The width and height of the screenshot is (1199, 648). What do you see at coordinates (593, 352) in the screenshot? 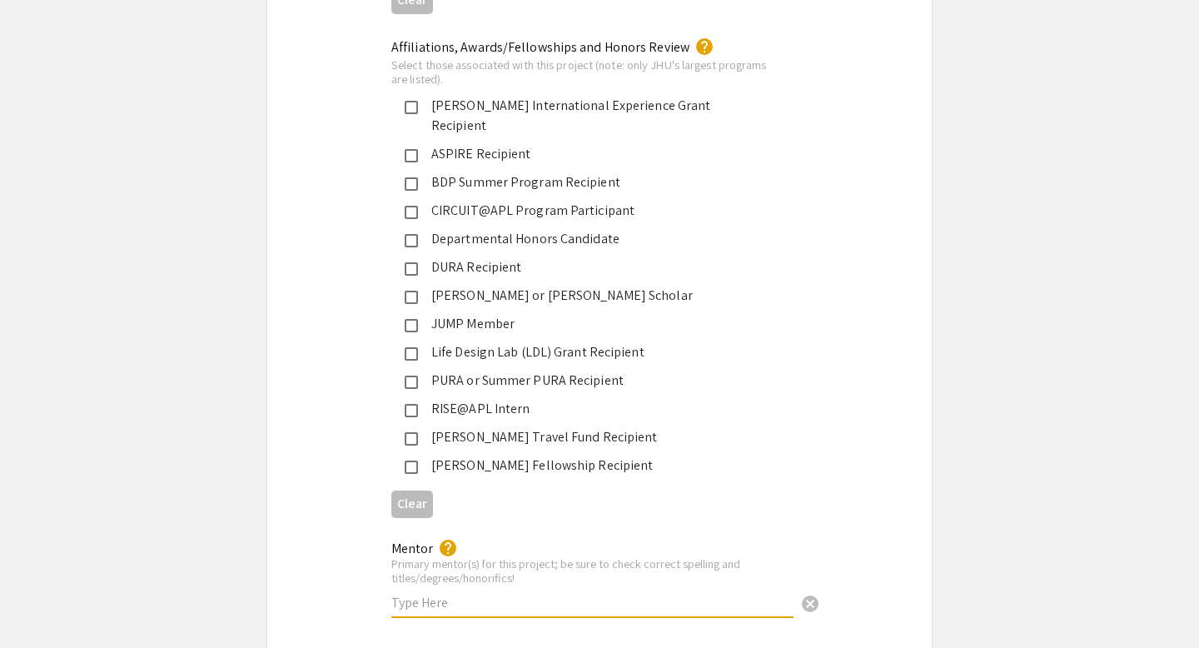
I see `div: Life Design Lab (LDL) Grant Recipient` at bounding box center [593, 352].